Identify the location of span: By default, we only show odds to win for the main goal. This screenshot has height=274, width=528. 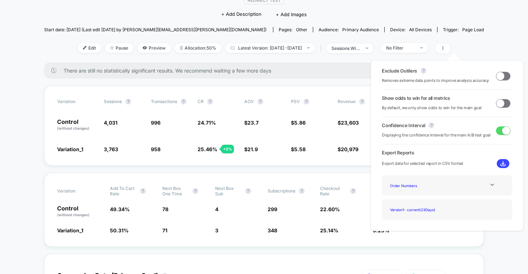
(432, 108).